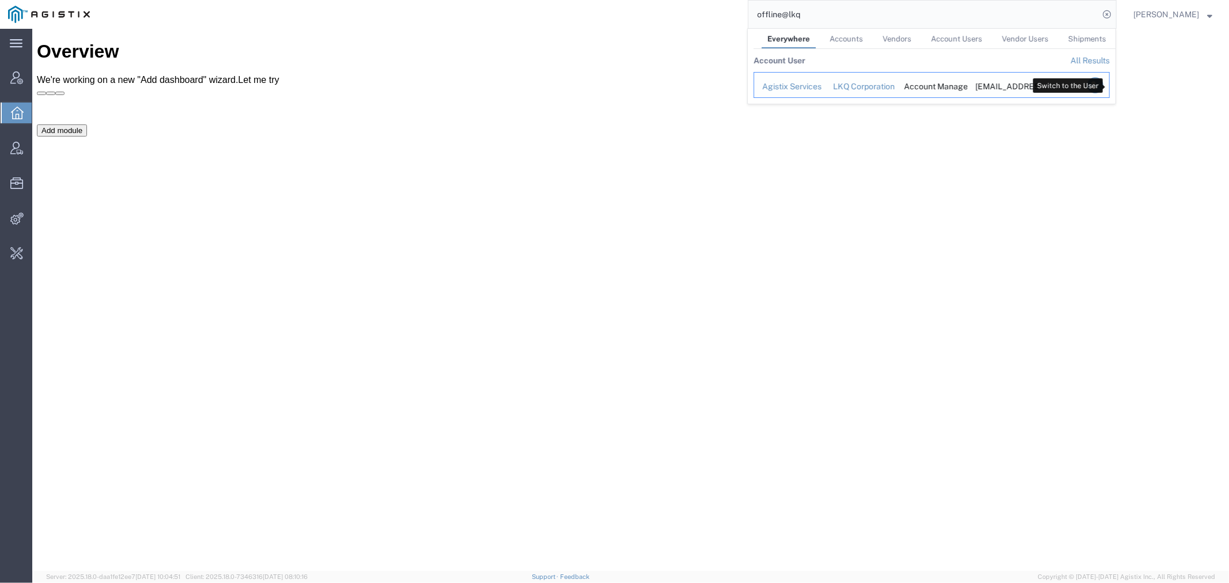 This screenshot has height=583, width=1229. What do you see at coordinates (226, 51) in the screenshot?
I see `a: Let me try` at bounding box center [226, 51].